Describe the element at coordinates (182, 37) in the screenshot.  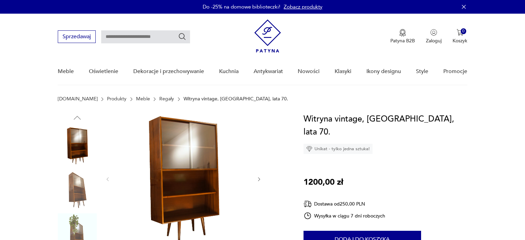
I see `button: Szukaj` at that location.